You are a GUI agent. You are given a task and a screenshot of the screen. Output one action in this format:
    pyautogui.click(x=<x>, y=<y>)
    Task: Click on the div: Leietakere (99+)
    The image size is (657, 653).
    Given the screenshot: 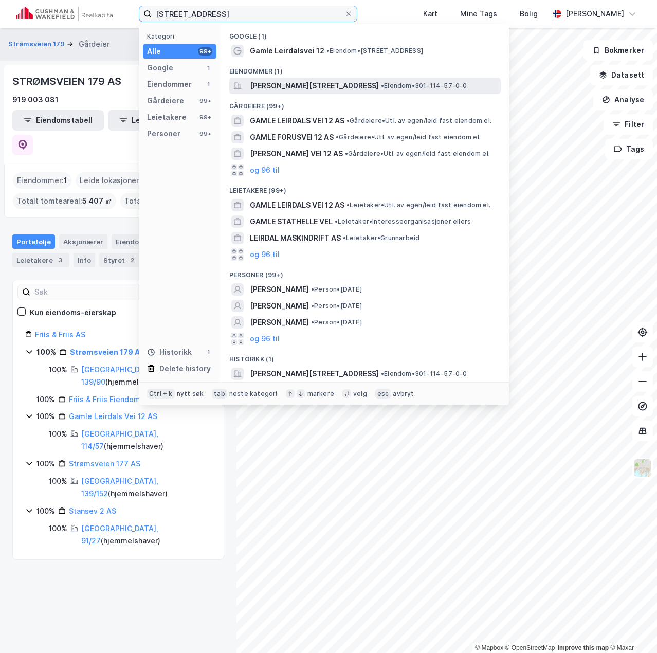 What is the action you would take?
    pyautogui.click(x=365, y=188)
    